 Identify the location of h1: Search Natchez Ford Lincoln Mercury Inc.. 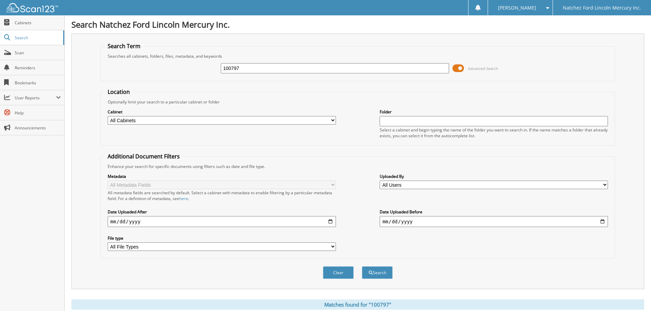
(358, 24).